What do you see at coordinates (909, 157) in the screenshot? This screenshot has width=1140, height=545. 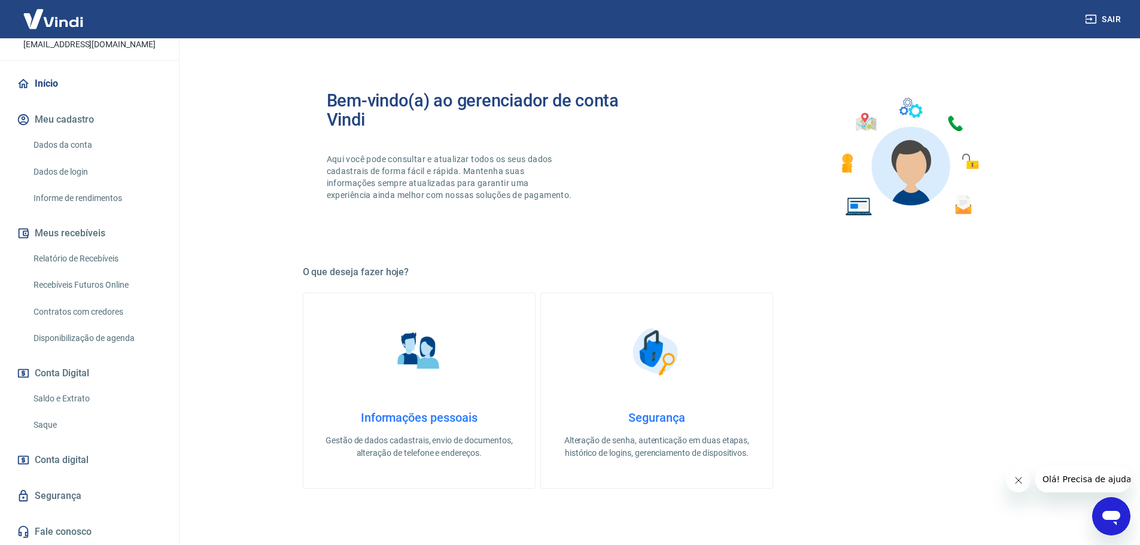 I see `img: Imagem de um avatar masculino com diversos icones exemplificando as funcionalidades do gerenciado...` at bounding box center [909, 157].